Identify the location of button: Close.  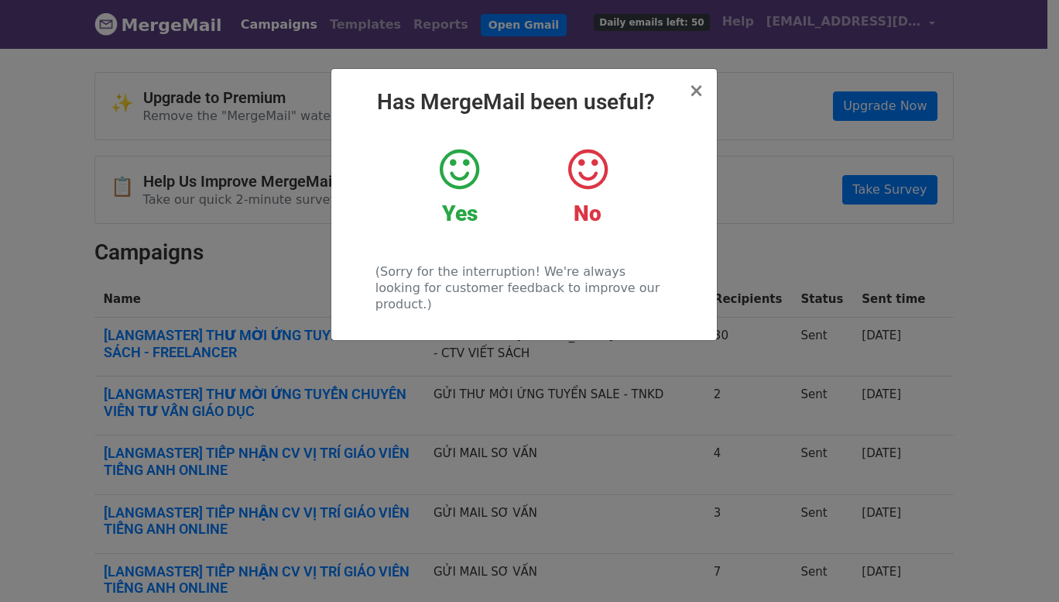
(696, 91).